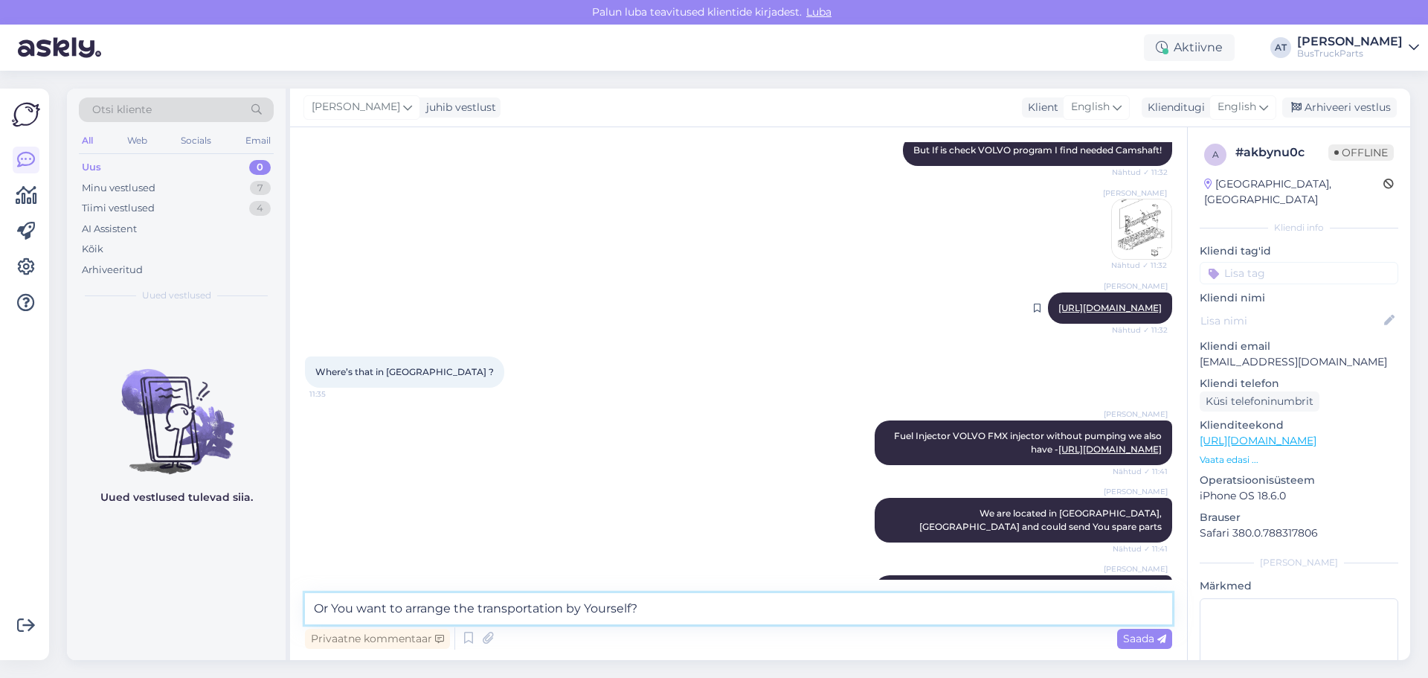 This screenshot has height=678, width=1428. I want to click on span: 11:35, so click(337, 393).